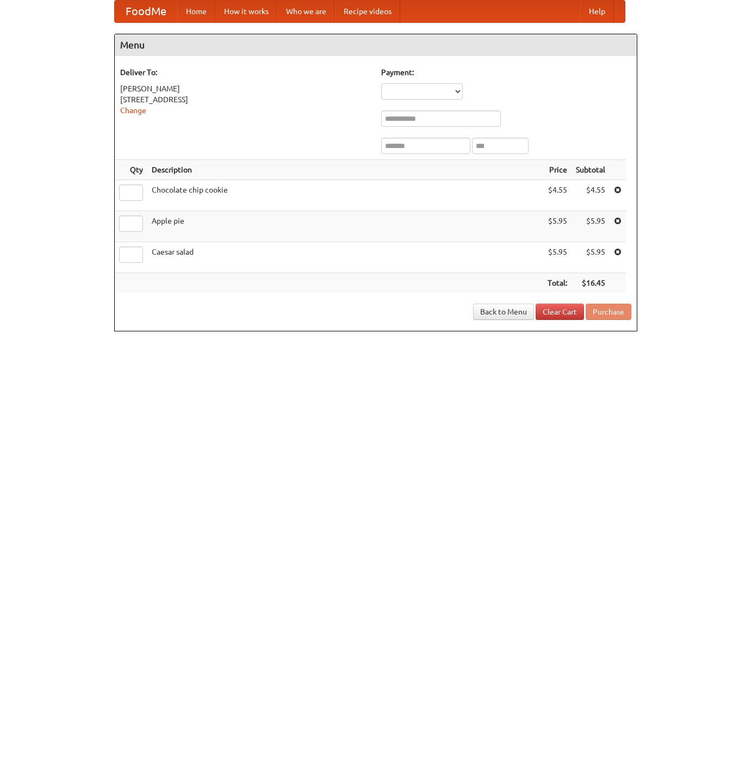 Image resolution: width=739 pixels, height=770 pixels. Describe the element at coordinates (133, 110) in the screenshot. I see `a: Change` at that location.